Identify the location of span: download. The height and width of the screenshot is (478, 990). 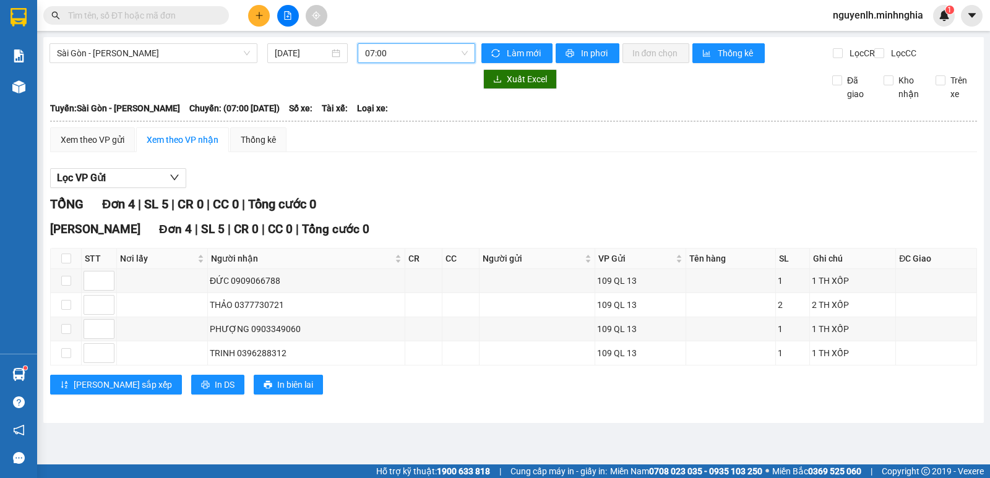
(498, 80).